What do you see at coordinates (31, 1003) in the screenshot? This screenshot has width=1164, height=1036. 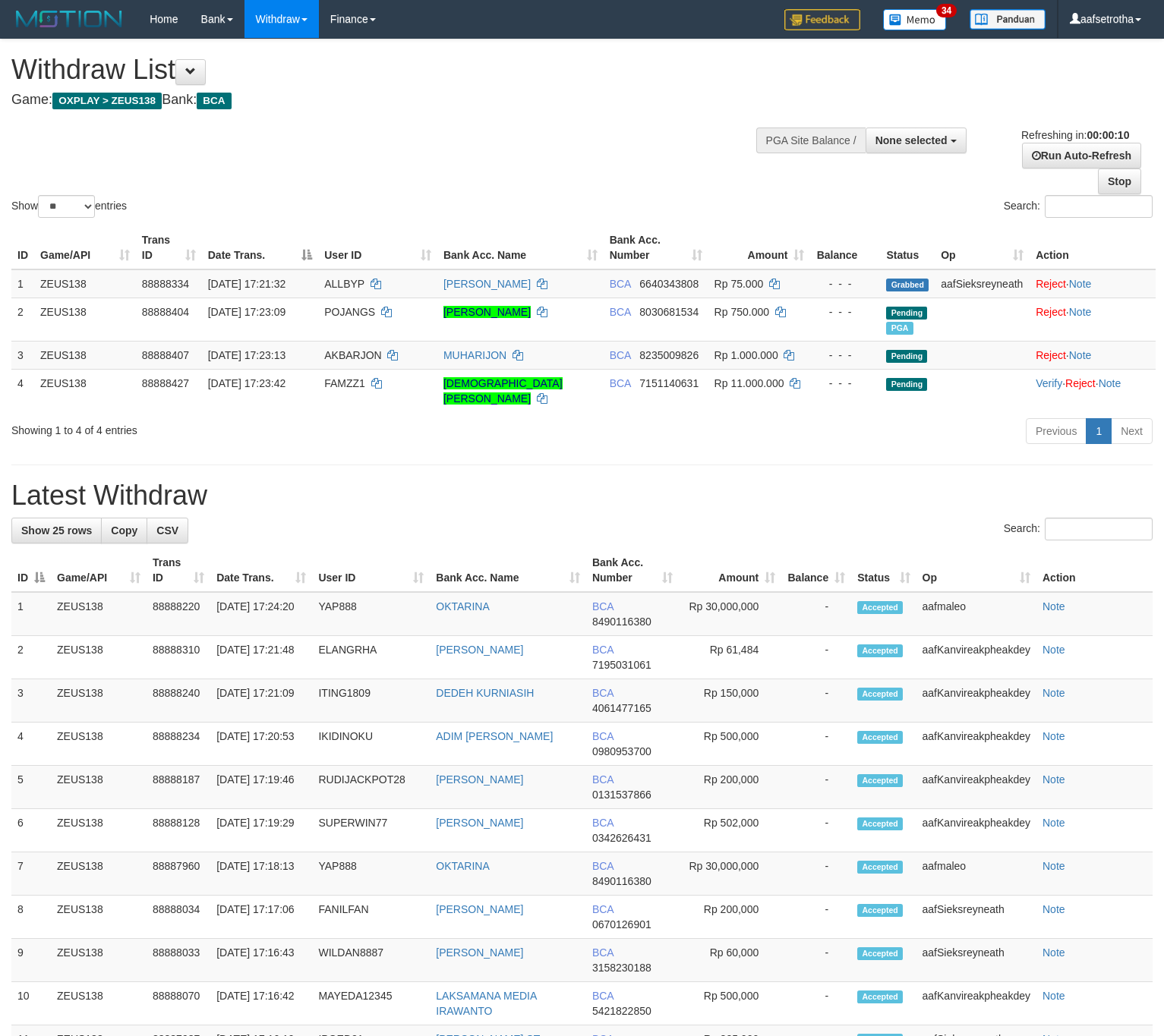 I see `td: 10` at bounding box center [31, 1003].